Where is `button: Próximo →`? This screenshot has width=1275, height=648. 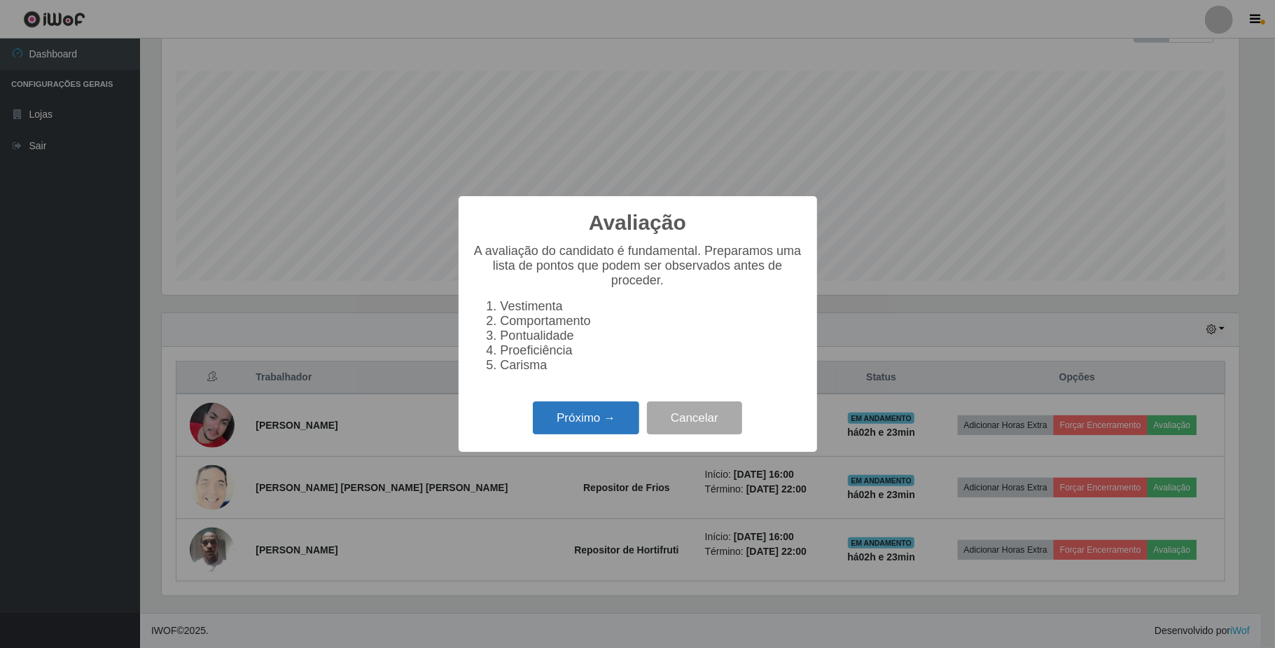
button: Próximo → is located at coordinates (586, 417).